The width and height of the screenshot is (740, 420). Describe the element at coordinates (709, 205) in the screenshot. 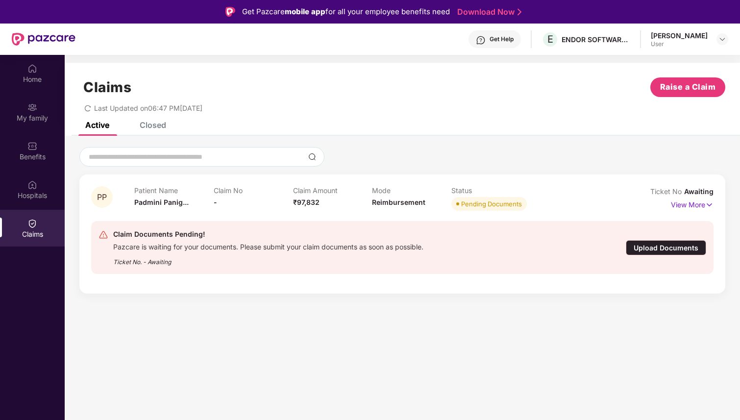

I see `img: svg+xml;base64,PHN2ZyB4bWxucz0iaHR0cDovL3d3dy53My5vcmcvMjAwMC9zdmciIHdpZHRoPSIxNyIgaGVpZ2h0PSIxNy...` at that location.